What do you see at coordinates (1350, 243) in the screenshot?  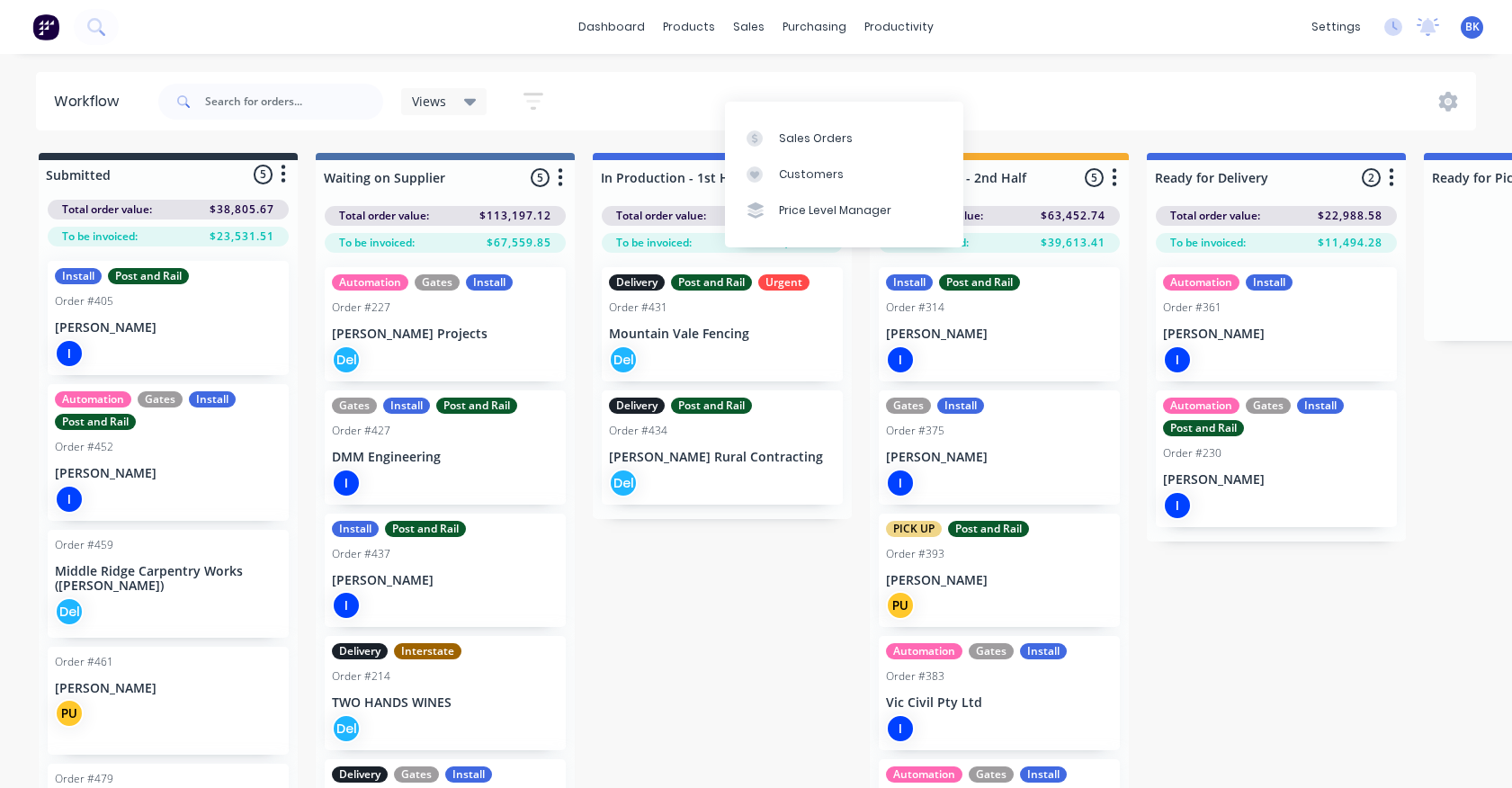 I see `span: $11,494.28` at bounding box center [1350, 243].